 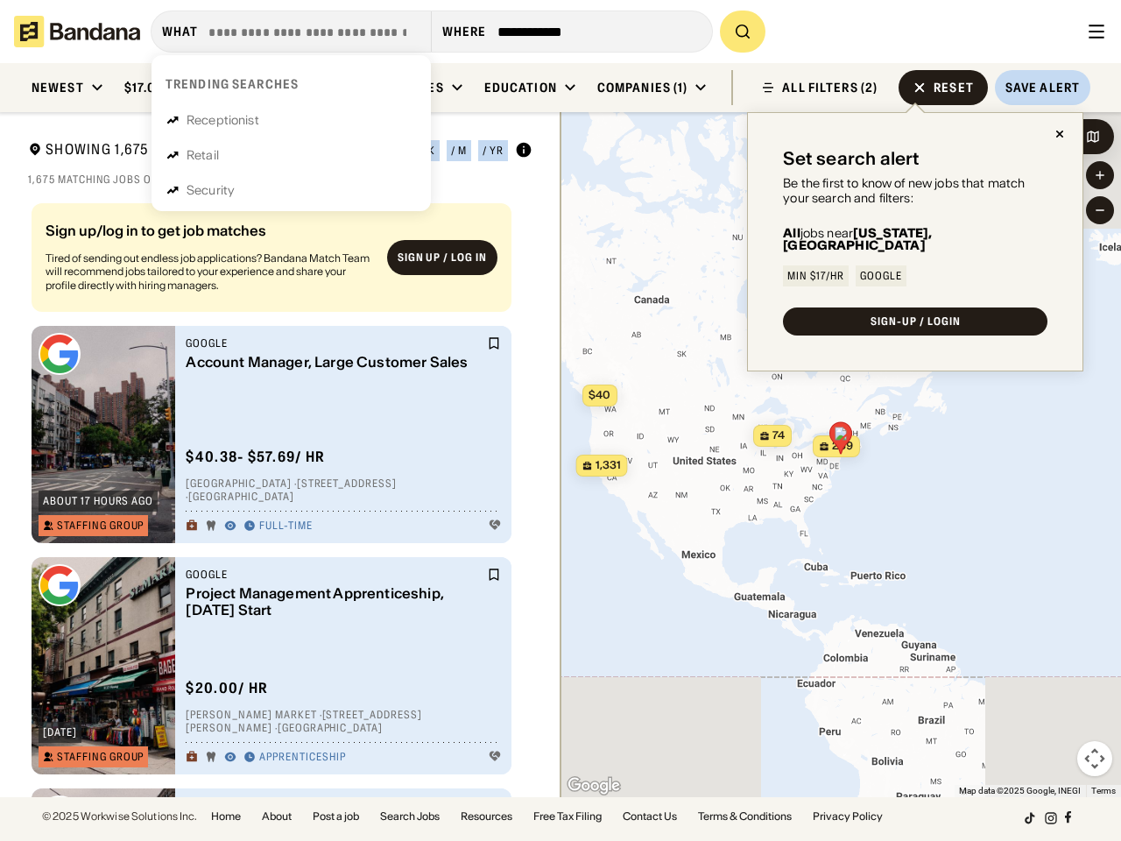 What do you see at coordinates (119, 816) in the screenshot?
I see `div: © 2025 Workwise Solutions Inc.` at bounding box center [119, 816].